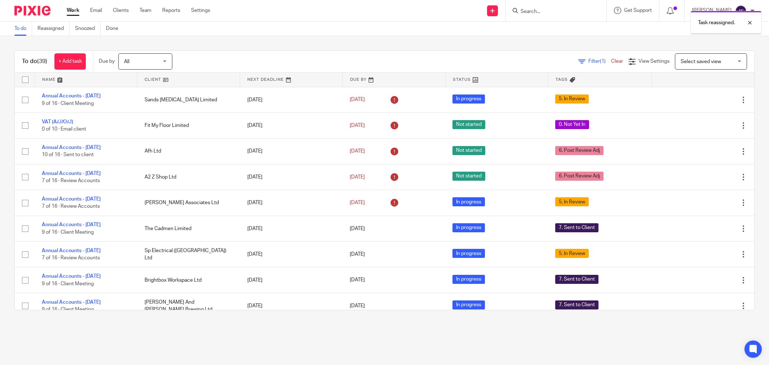 This screenshot has height=365, width=769. What do you see at coordinates (68, 155) in the screenshot?
I see `span: 10 of 16 · Sent to client` at bounding box center [68, 155].